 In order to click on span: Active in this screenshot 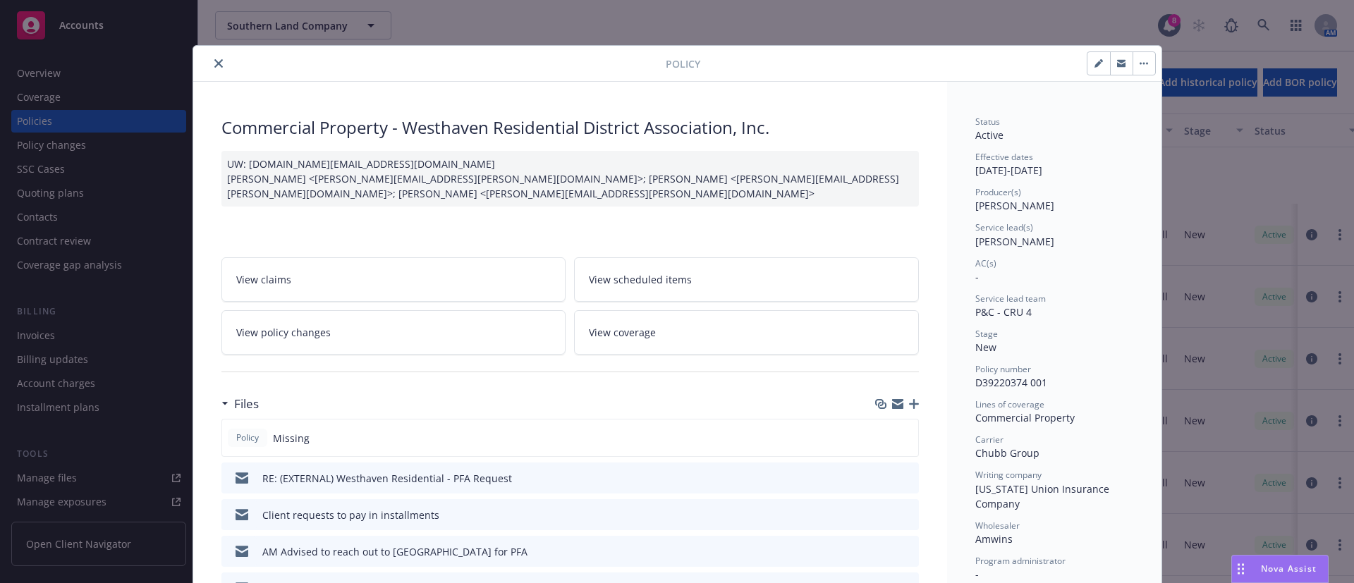, I will do `click(990, 135)`.